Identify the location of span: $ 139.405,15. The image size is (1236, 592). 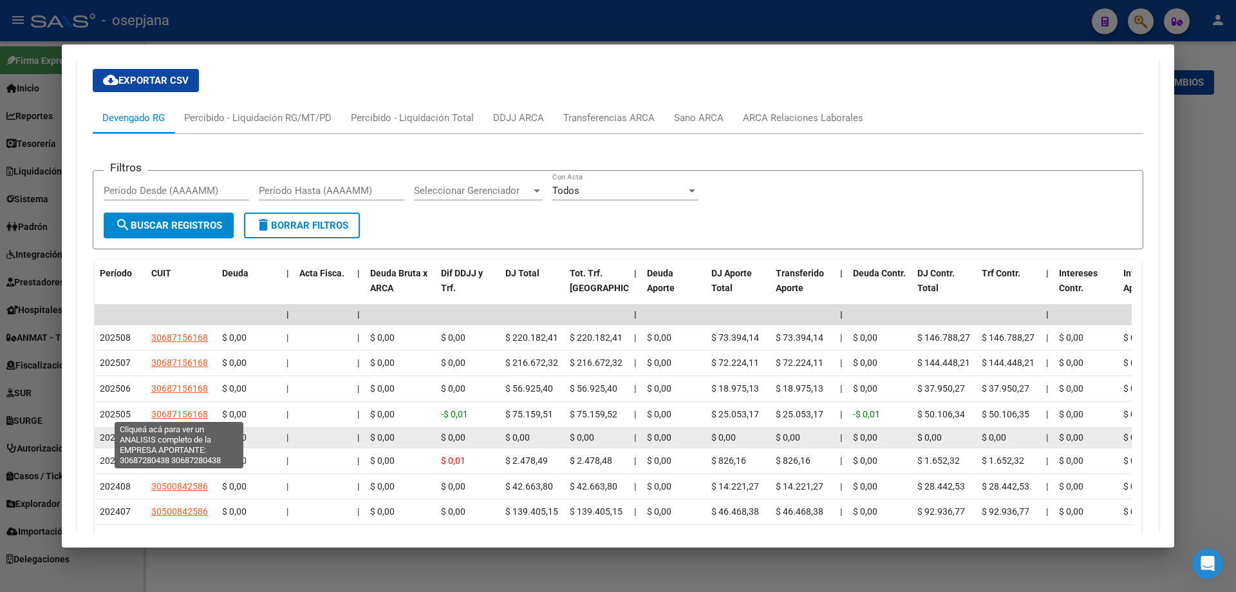
(596, 511).